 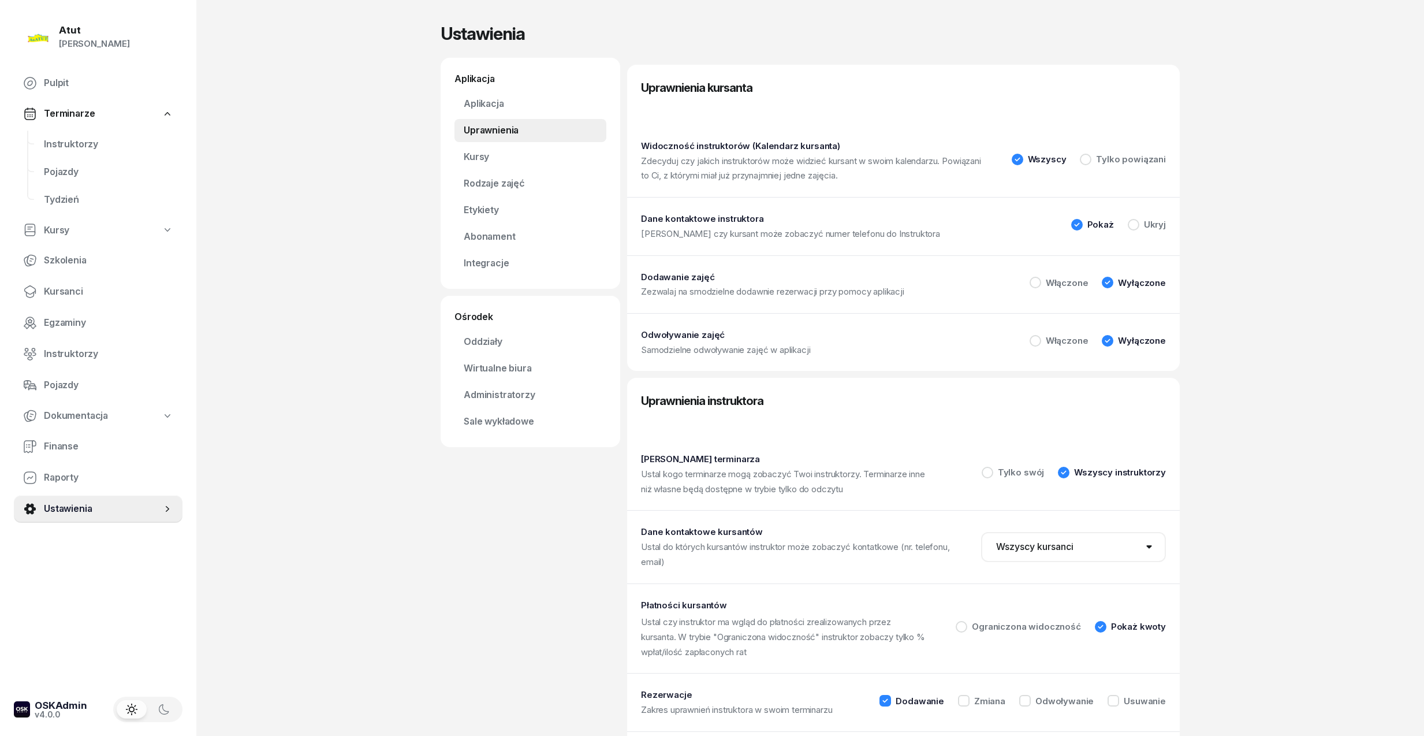 I want to click on div: Tylko swój, so click(x=1021, y=472).